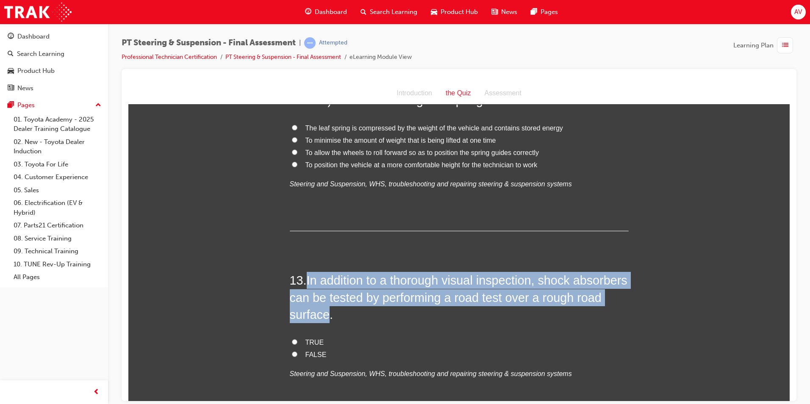 Image resolution: width=810 pixels, height=404 pixels. What do you see at coordinates (26, 105) in the screenshot?
I see `div: Pages` at bounding box center [26, 105].